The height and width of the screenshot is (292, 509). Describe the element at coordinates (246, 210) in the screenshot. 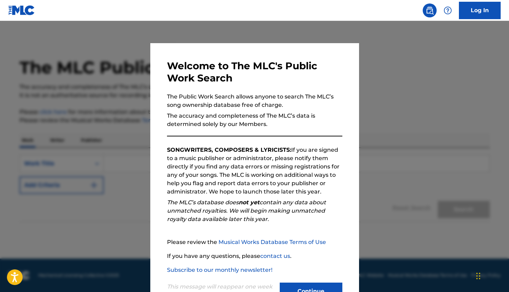

I see `em: The MLC’s database does contain any data about unmatched royalties. We will begin making unmatche...` at that location.